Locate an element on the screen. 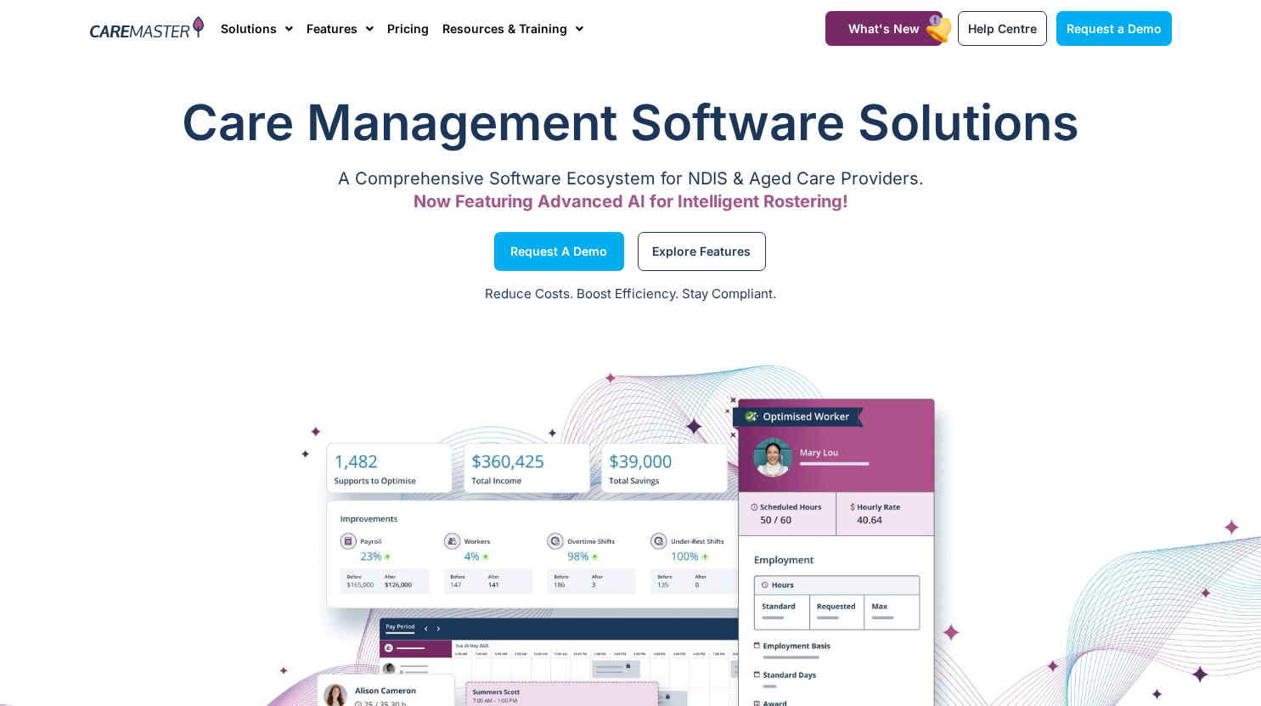 The height and width of the screenshot is (706, 1261). a: Help Centre is located at coordinates (1002, 28).